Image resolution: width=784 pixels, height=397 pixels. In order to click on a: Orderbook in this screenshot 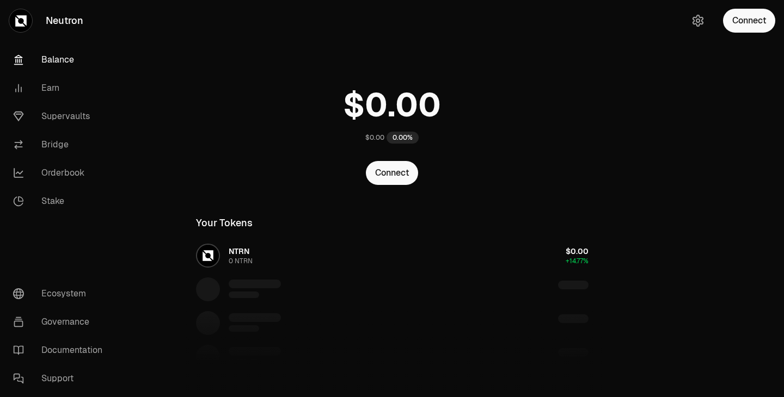, I will do `click(61, 173)`.